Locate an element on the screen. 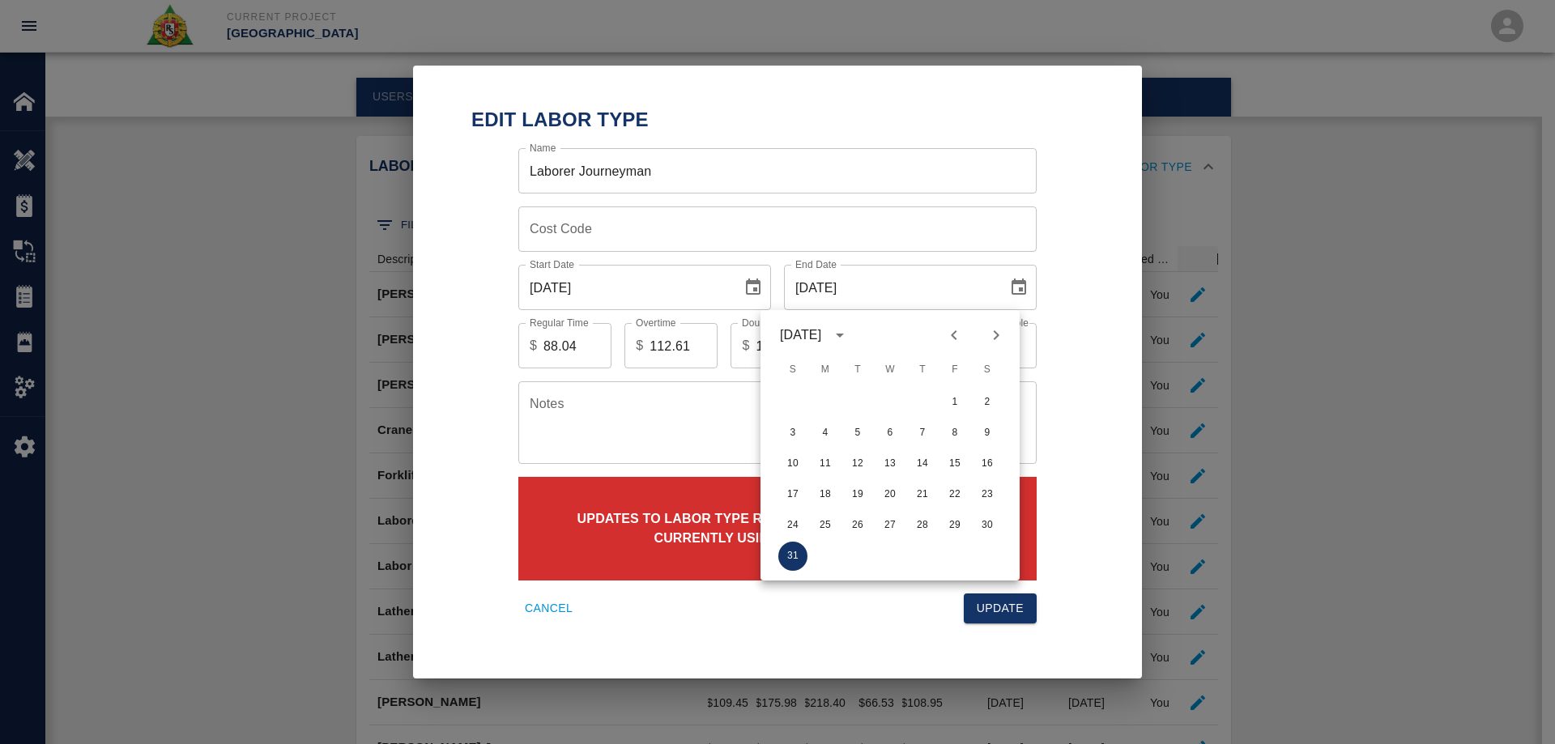 Image resolution: width=1555 pixels, height=744 pixels. button: 7 is located at coordinates (923, 433).